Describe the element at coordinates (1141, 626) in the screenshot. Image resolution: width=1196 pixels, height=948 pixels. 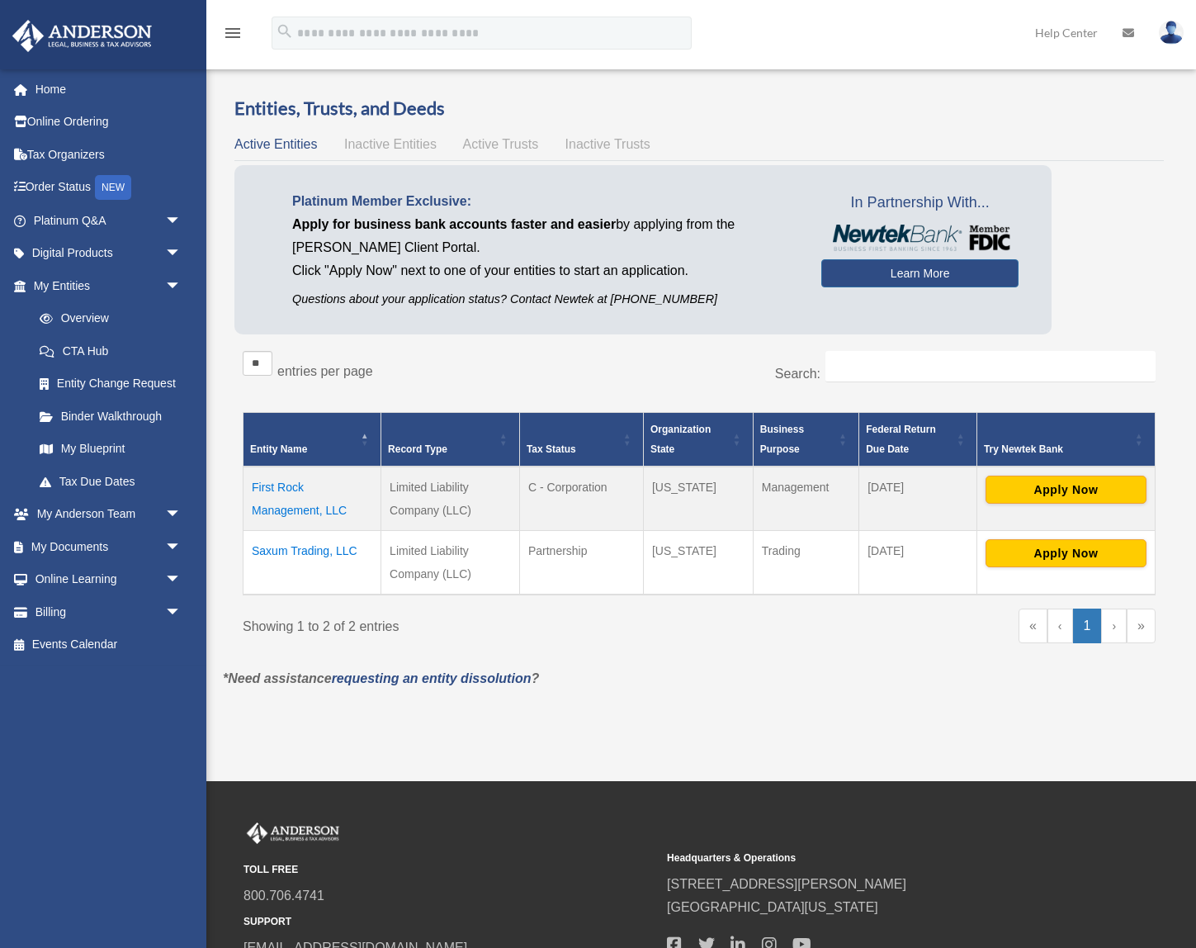
I see `a: Last` at that location.